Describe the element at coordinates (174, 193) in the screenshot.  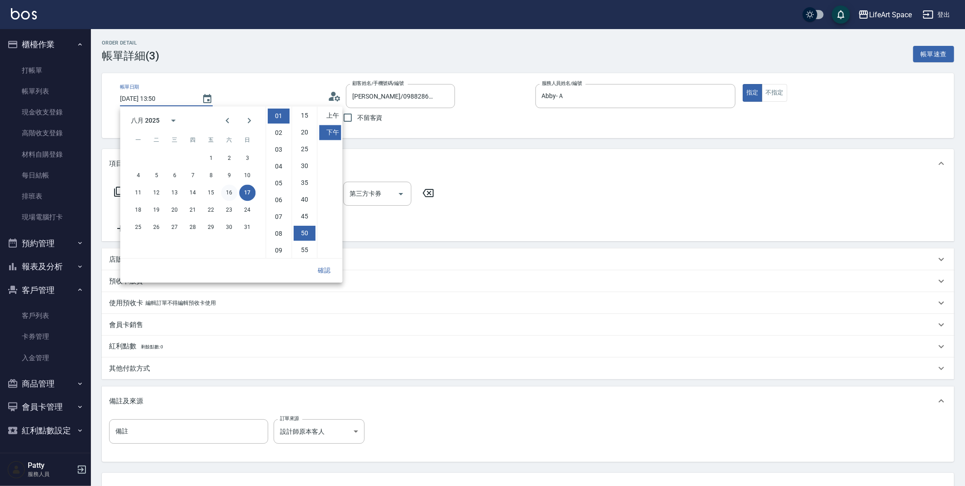
I see `button: 13` at that location.